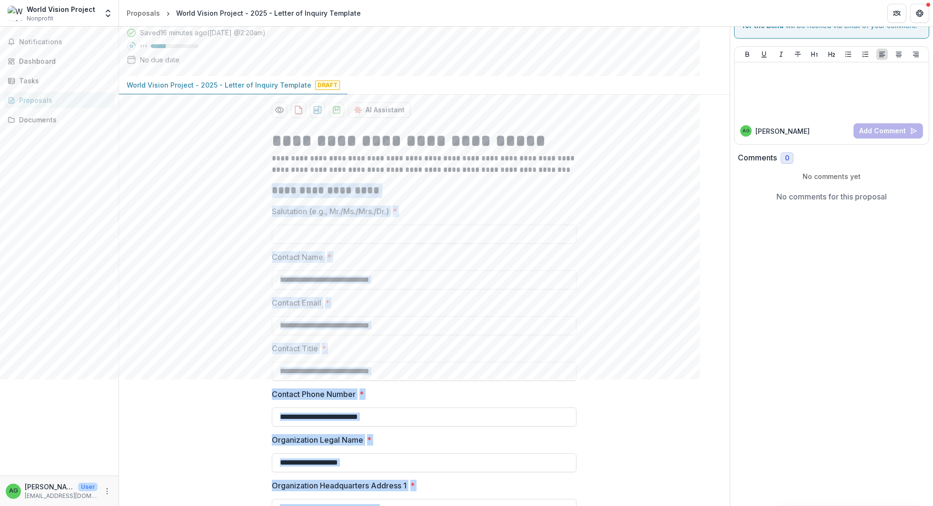  I want to click on span: Draft, so click(327, 85).